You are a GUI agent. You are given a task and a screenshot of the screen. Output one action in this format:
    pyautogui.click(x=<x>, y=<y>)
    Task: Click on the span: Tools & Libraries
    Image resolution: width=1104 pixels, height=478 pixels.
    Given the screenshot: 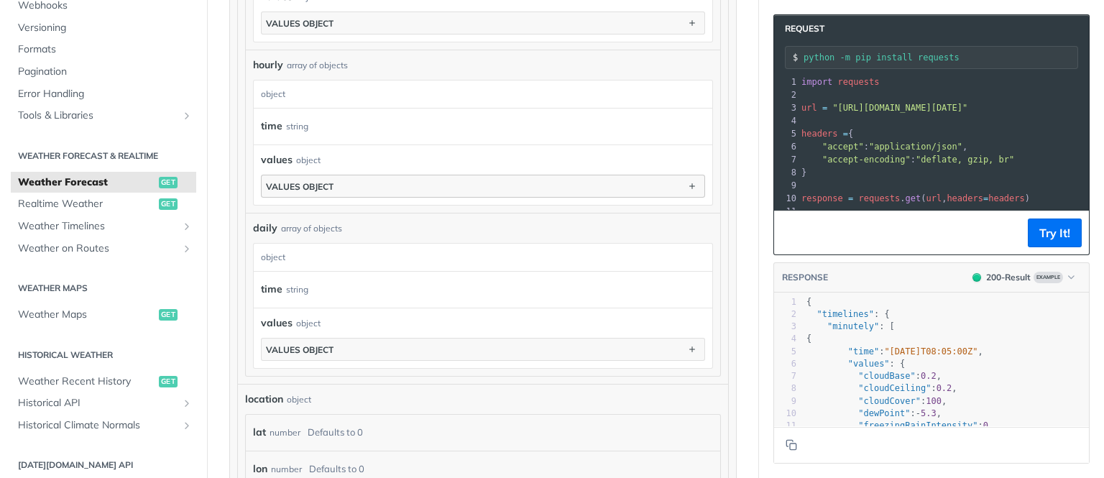 What is the action you would take?
    pyautogui.click(x=98, y=116)
    